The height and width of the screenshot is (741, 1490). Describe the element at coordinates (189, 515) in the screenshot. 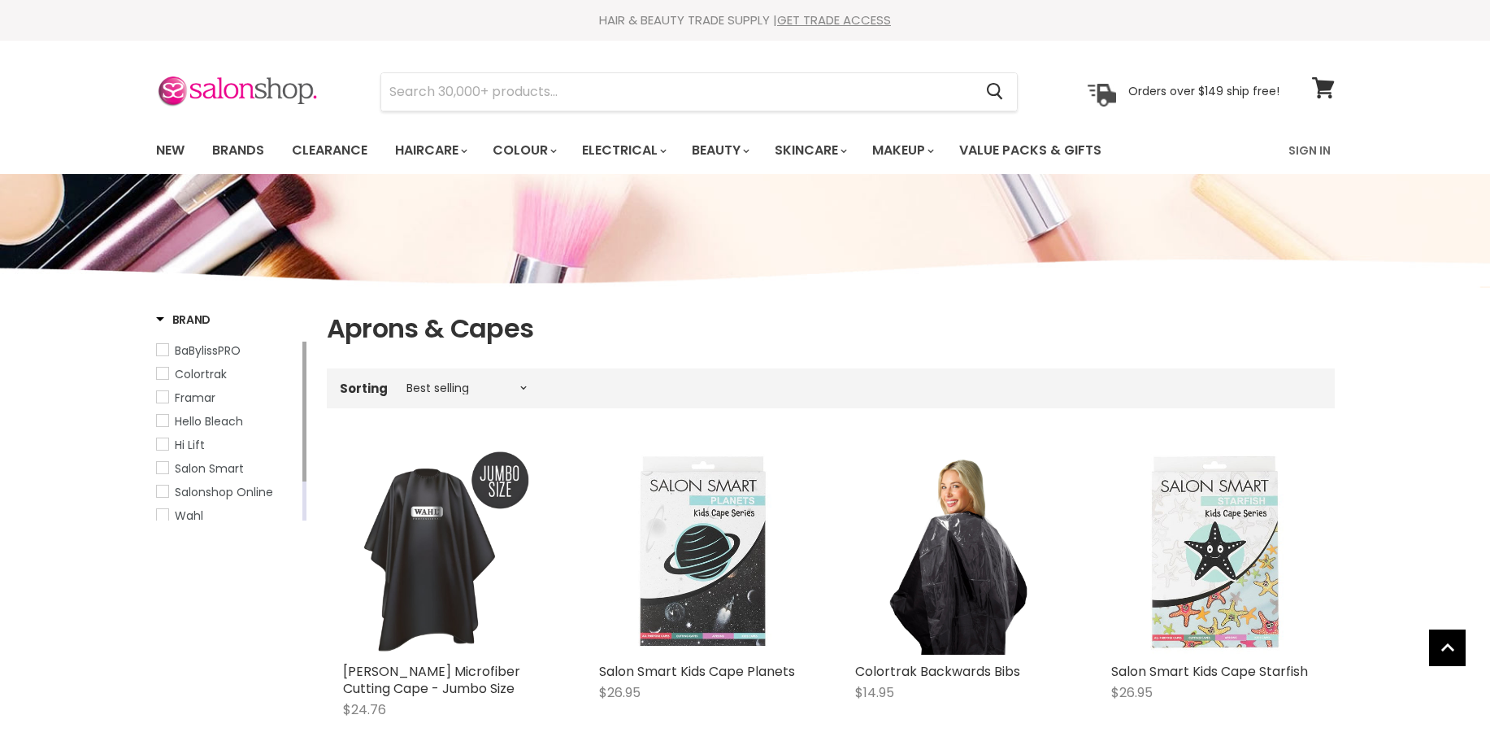

I see `span: Wahl` at that location.